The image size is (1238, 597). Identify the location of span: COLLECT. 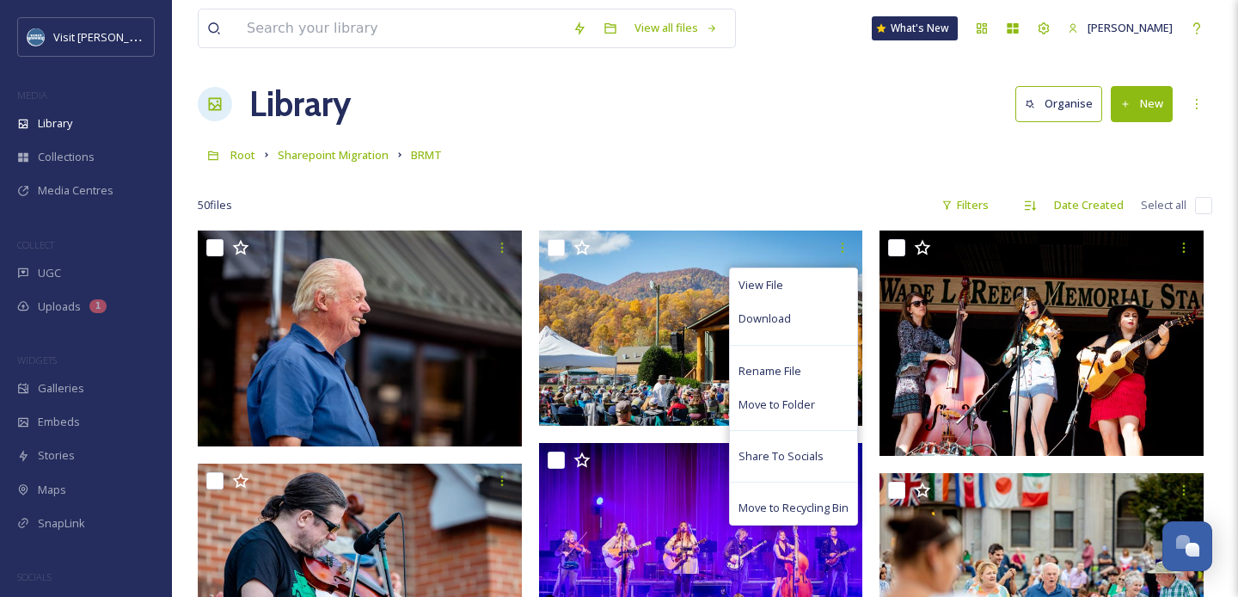
(35, 244).